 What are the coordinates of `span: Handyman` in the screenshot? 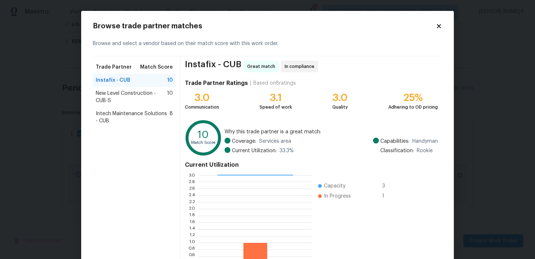 It's located at (425, 142).